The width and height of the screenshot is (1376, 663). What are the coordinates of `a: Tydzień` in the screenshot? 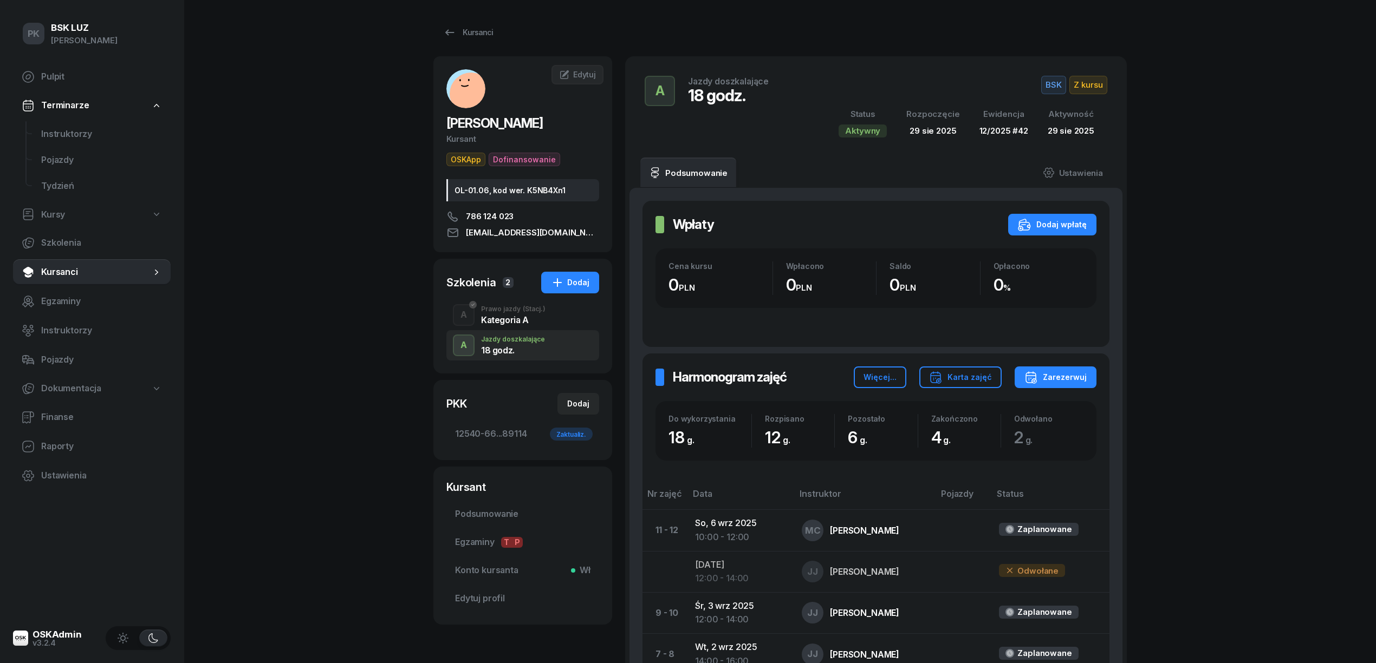 It's located at (101, 186).